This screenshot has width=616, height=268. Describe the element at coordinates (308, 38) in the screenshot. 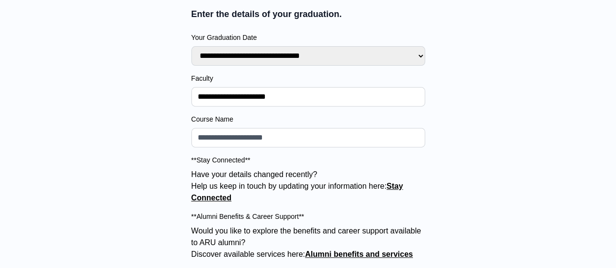

I see `label: Your Graduation Date` at that location.